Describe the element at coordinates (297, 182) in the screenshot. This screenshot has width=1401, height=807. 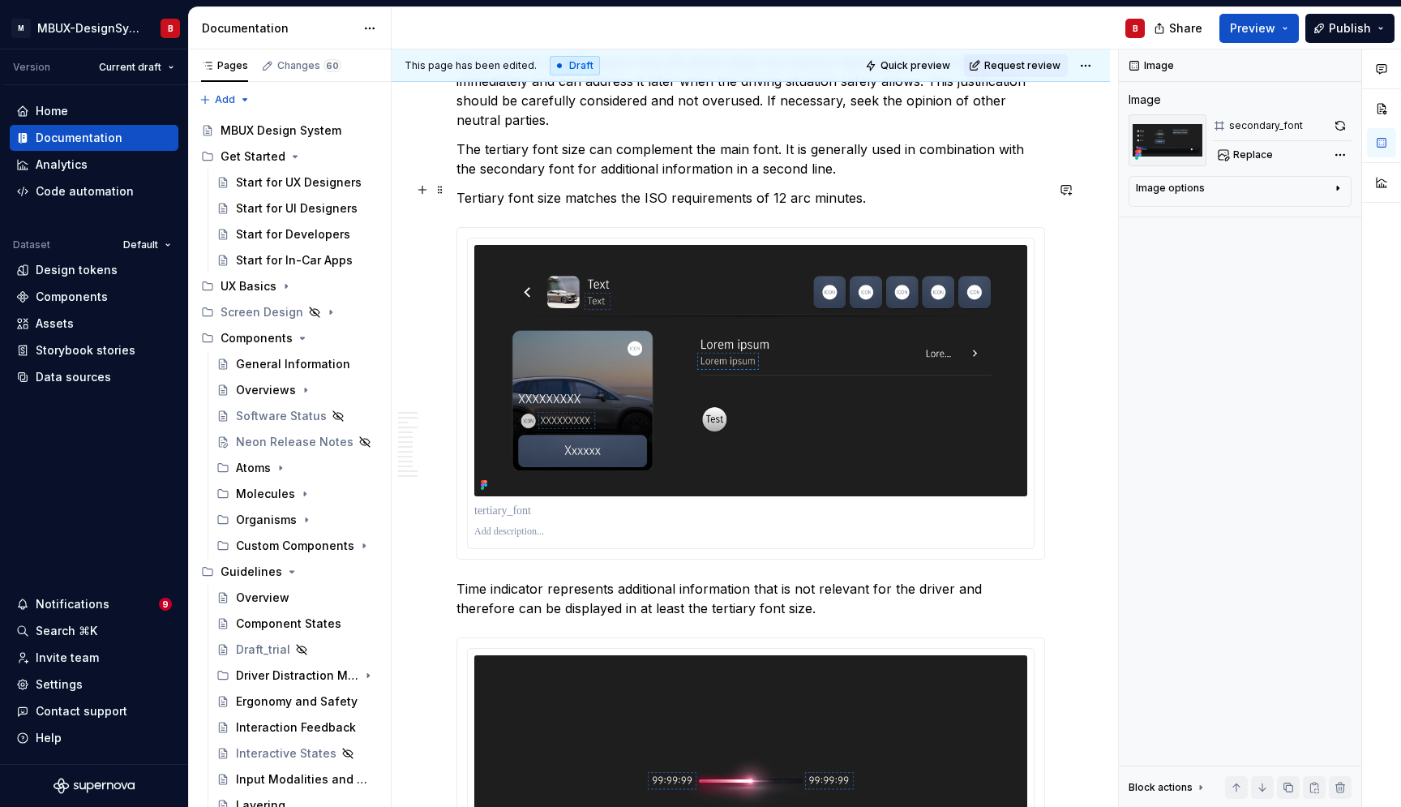
I see `a: Start for UX Designers` at that location.